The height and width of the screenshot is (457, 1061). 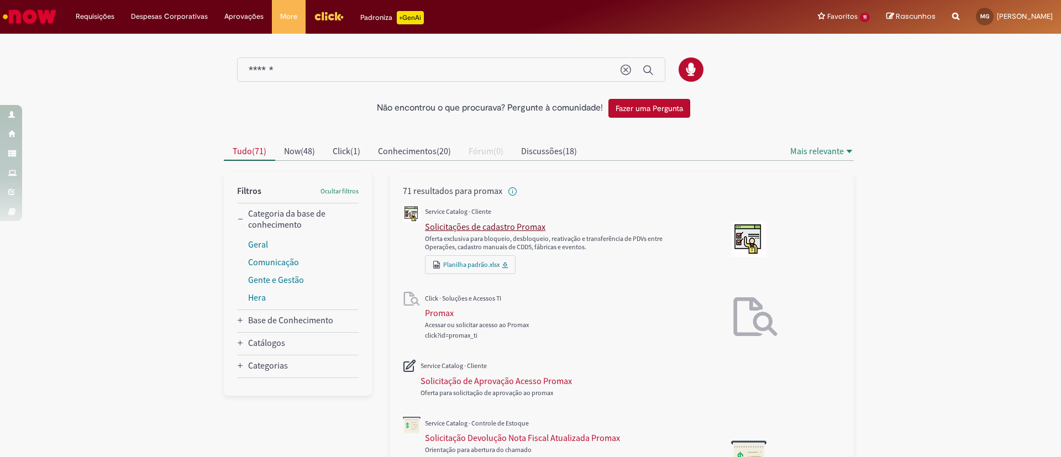 What do you see at coordinates (169, 17) in the screenshot?
I see `span: Despesas Corporativas` at bounding box center [169, 17].